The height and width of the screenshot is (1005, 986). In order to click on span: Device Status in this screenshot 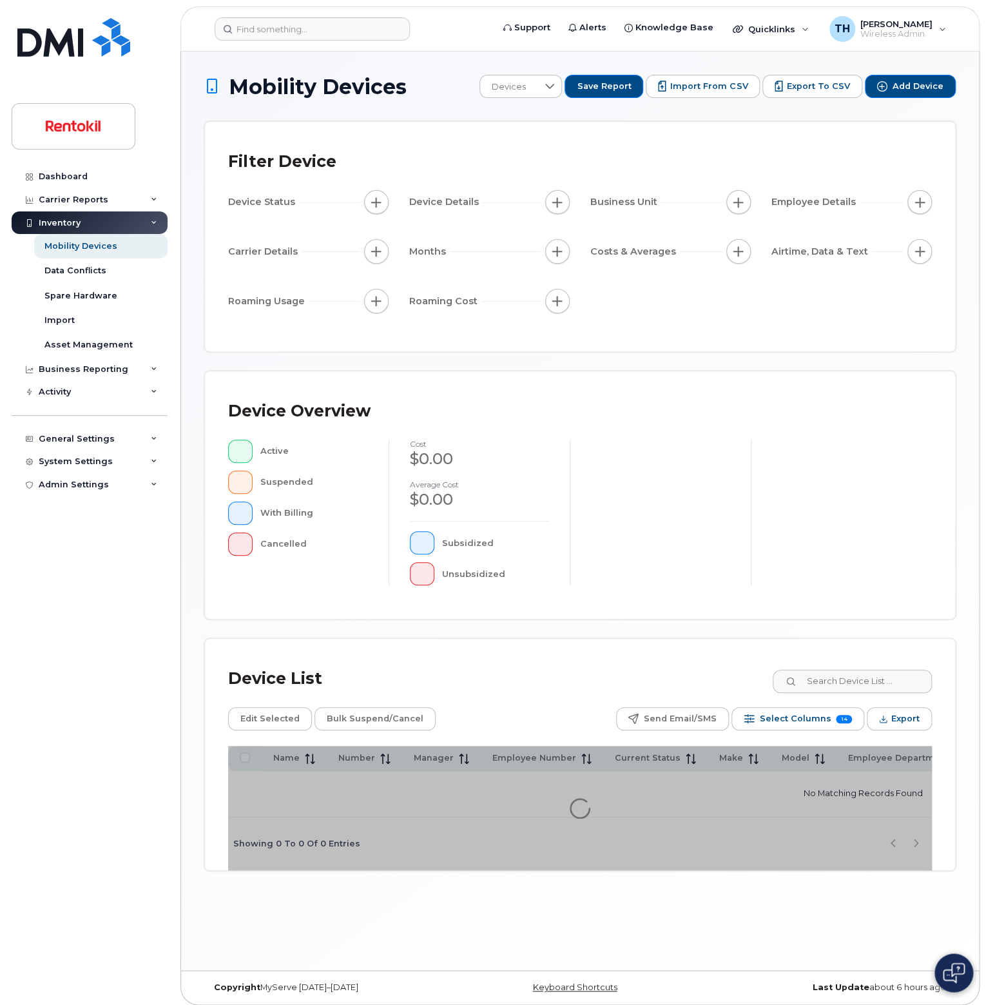, I will do `click(264, 202)`.